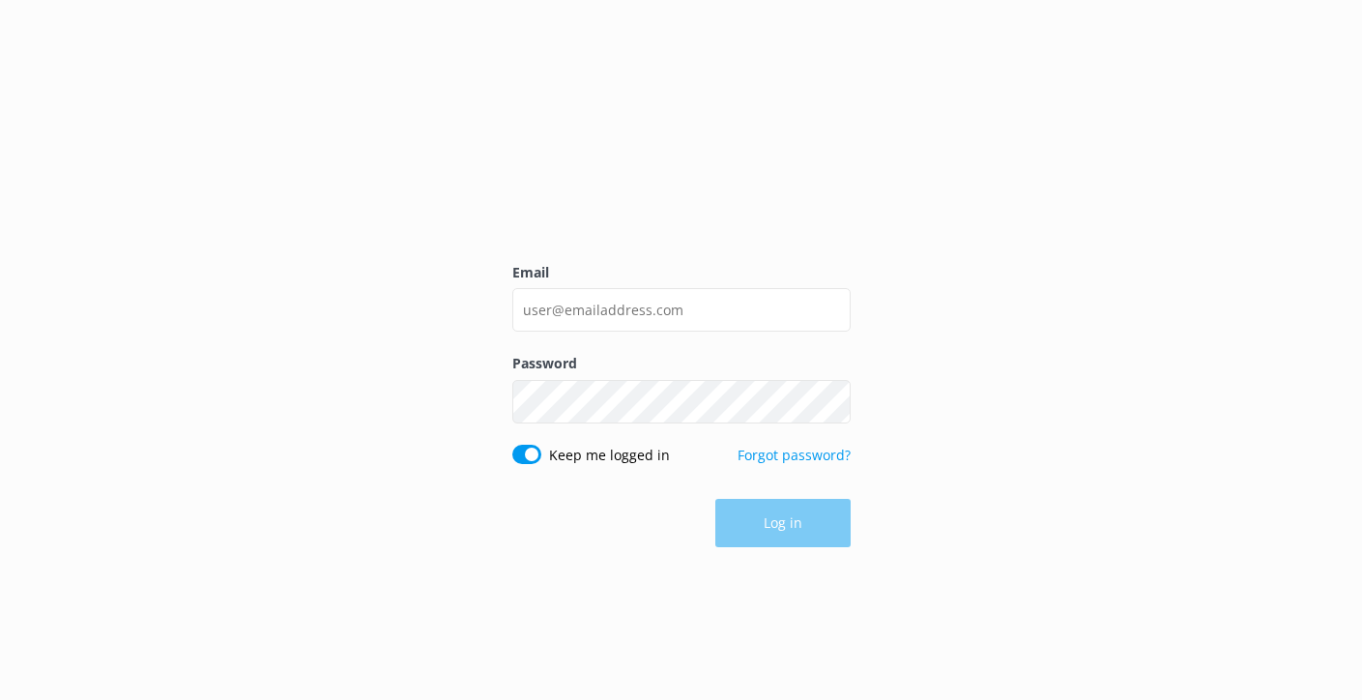 This screenshot has width=1362, height=700. Describe the element at coordinates (681, 363) in the screenshot. I see `label: Password` at that location.